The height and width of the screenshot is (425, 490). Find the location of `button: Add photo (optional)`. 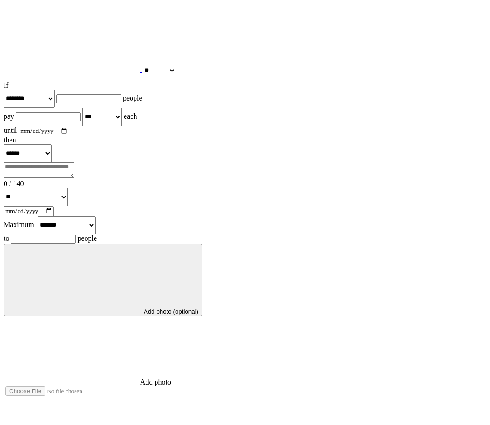

button: Add photo (optional) is located at coordinates (103, 280).